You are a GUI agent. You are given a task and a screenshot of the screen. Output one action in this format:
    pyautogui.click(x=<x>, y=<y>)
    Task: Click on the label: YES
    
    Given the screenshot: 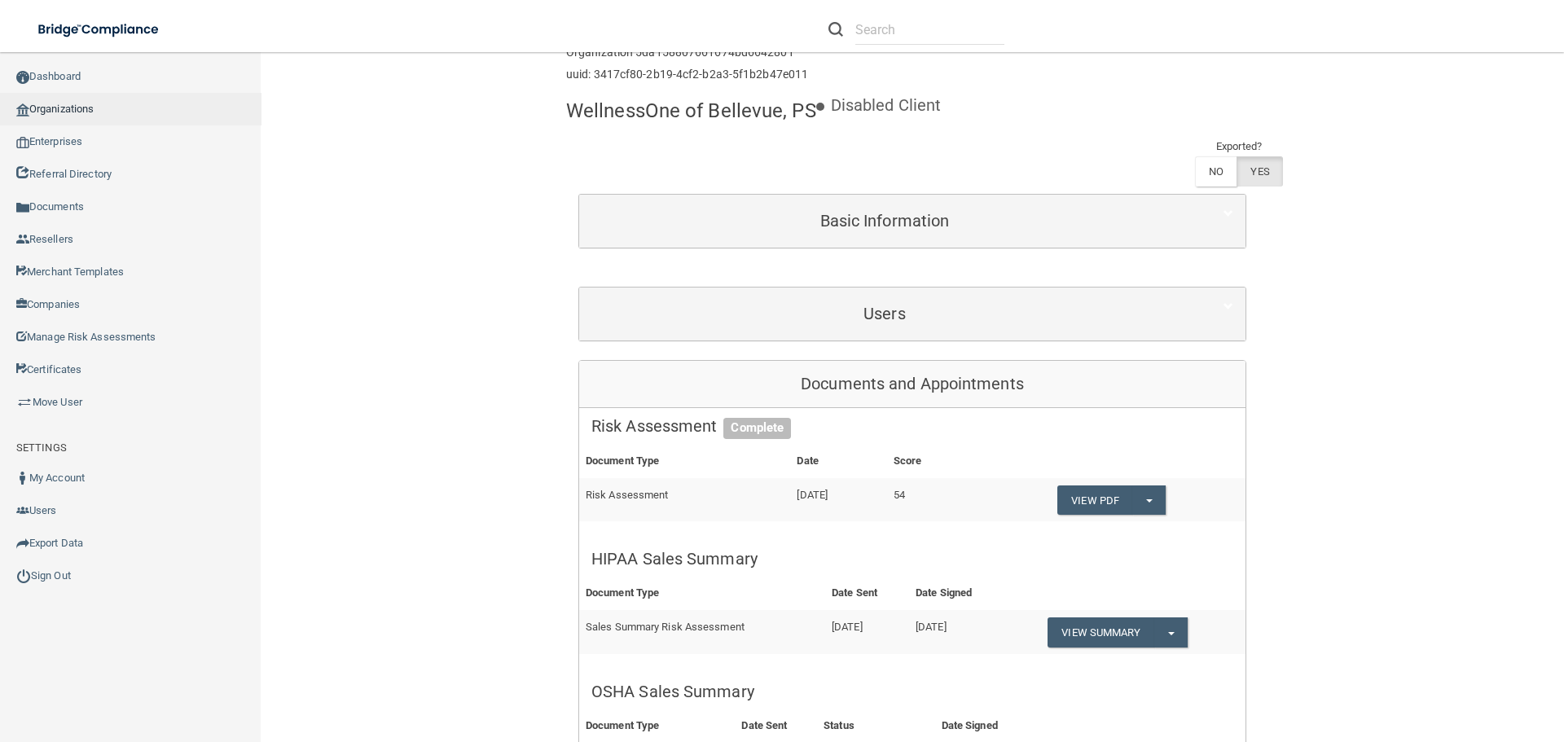 What is the action you would take?
    pyautogui.click(x=1260, y=171)
    